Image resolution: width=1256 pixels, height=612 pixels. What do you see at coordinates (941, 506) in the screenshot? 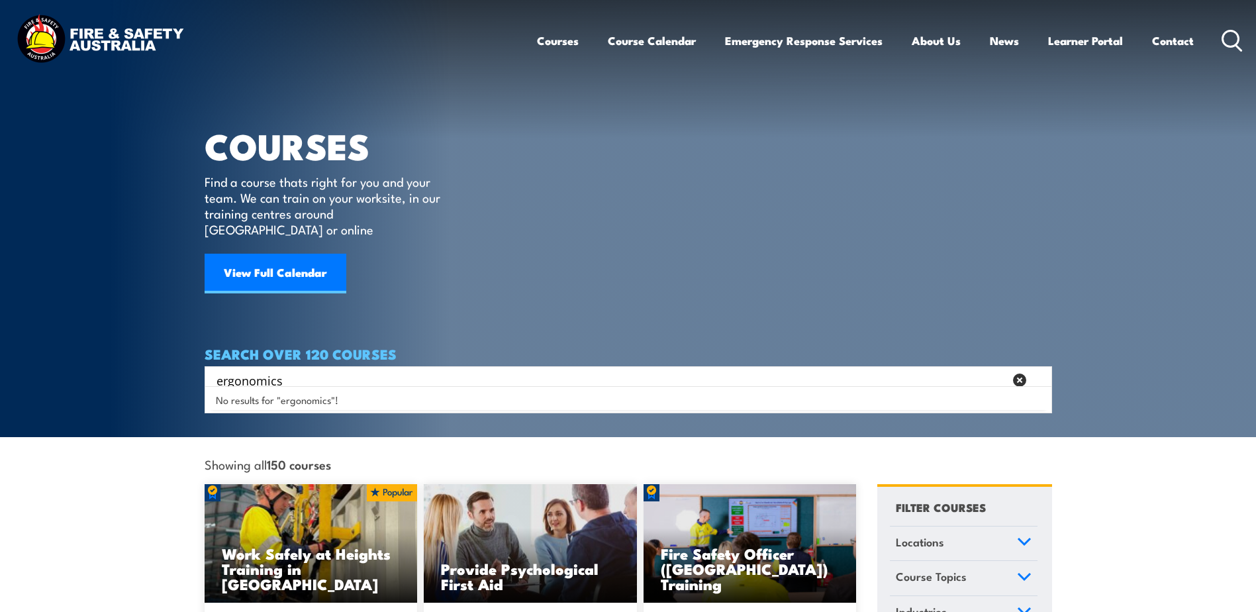
I see `h4: FILTER COURSES` at bounding box center [941, 506].